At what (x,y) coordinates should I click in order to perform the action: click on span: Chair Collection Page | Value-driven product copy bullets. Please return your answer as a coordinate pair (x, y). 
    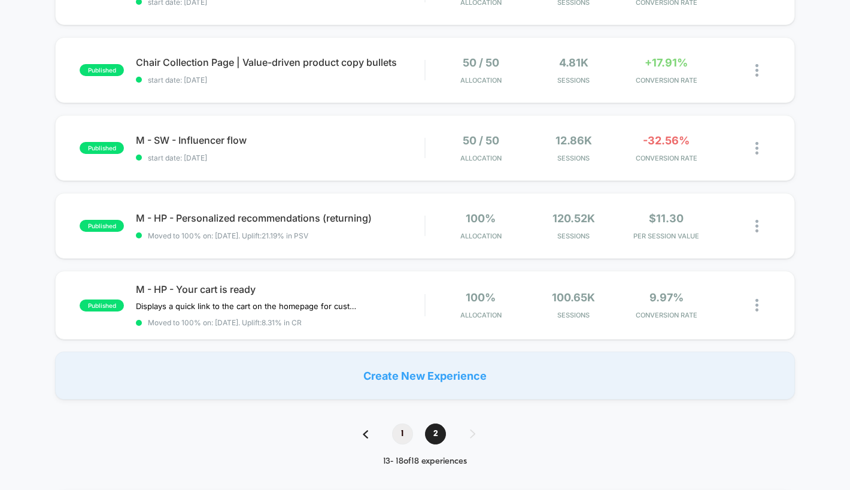
    Looking at the image, I should click on (280, 62).